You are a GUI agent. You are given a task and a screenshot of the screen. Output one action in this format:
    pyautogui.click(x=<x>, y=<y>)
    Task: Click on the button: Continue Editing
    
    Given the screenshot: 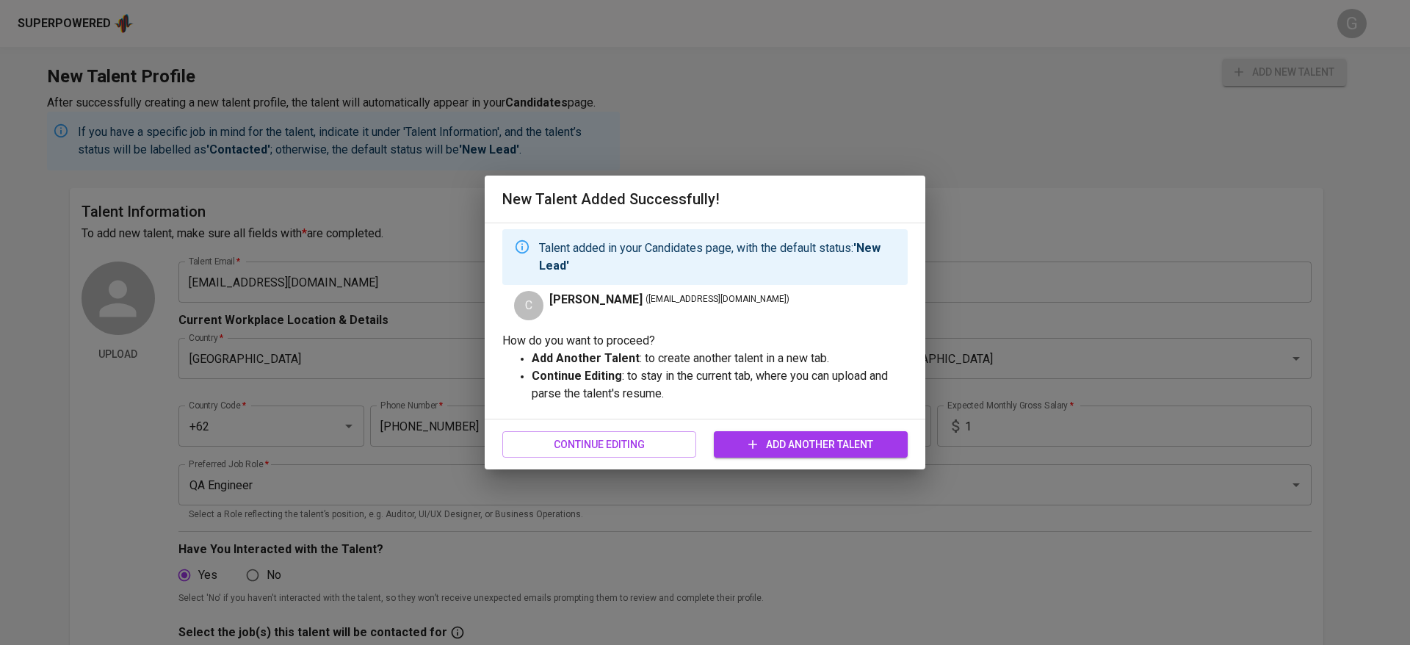 What is the action you would take?
    pyautogui.click(x=599, y=444)
    